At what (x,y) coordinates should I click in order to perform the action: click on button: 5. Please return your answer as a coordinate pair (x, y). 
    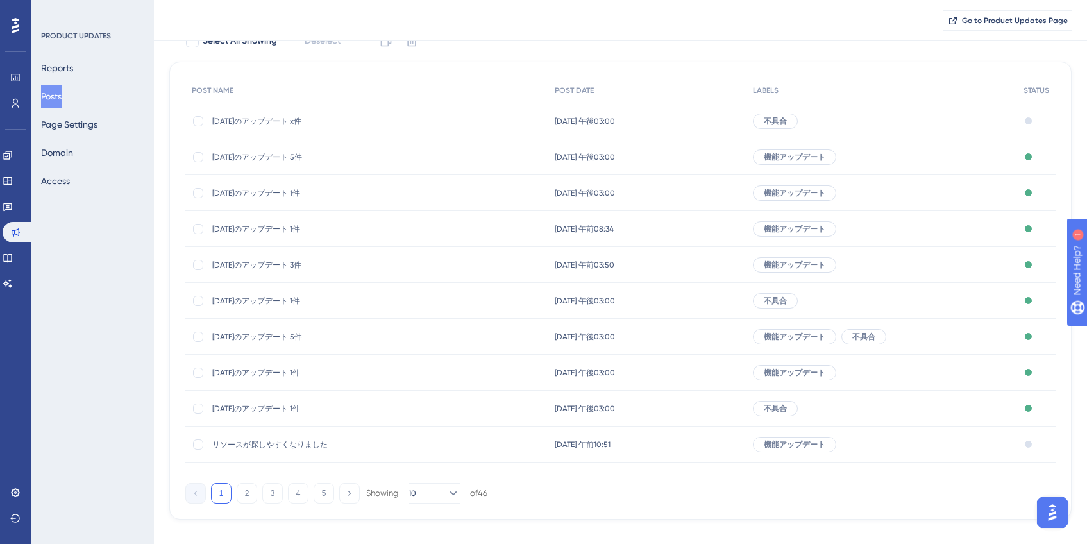
    Looking at the image, I should click on (324, 493).